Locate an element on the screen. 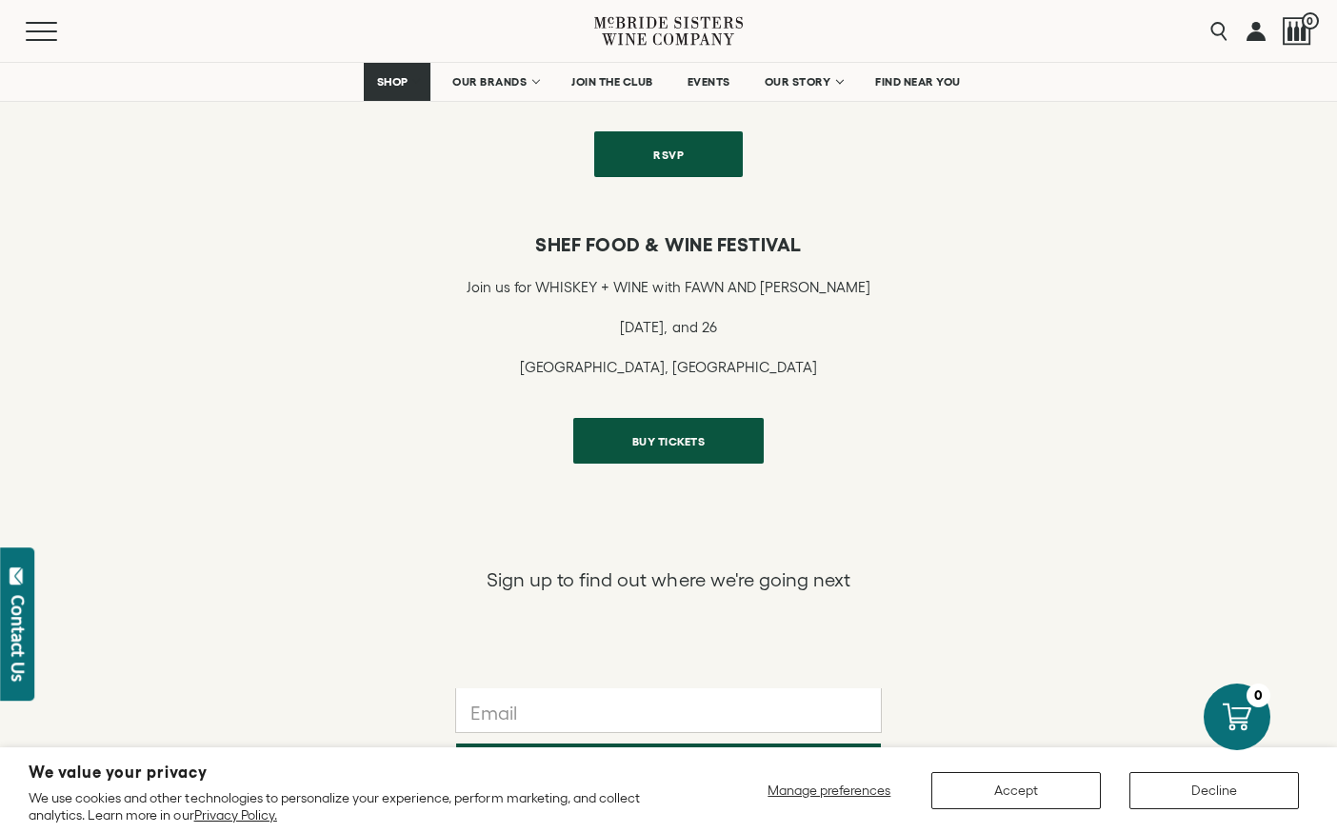 The height and width of the screenshot is (833, 1337). span: OUR STORY is located at coordinates (798, 82).